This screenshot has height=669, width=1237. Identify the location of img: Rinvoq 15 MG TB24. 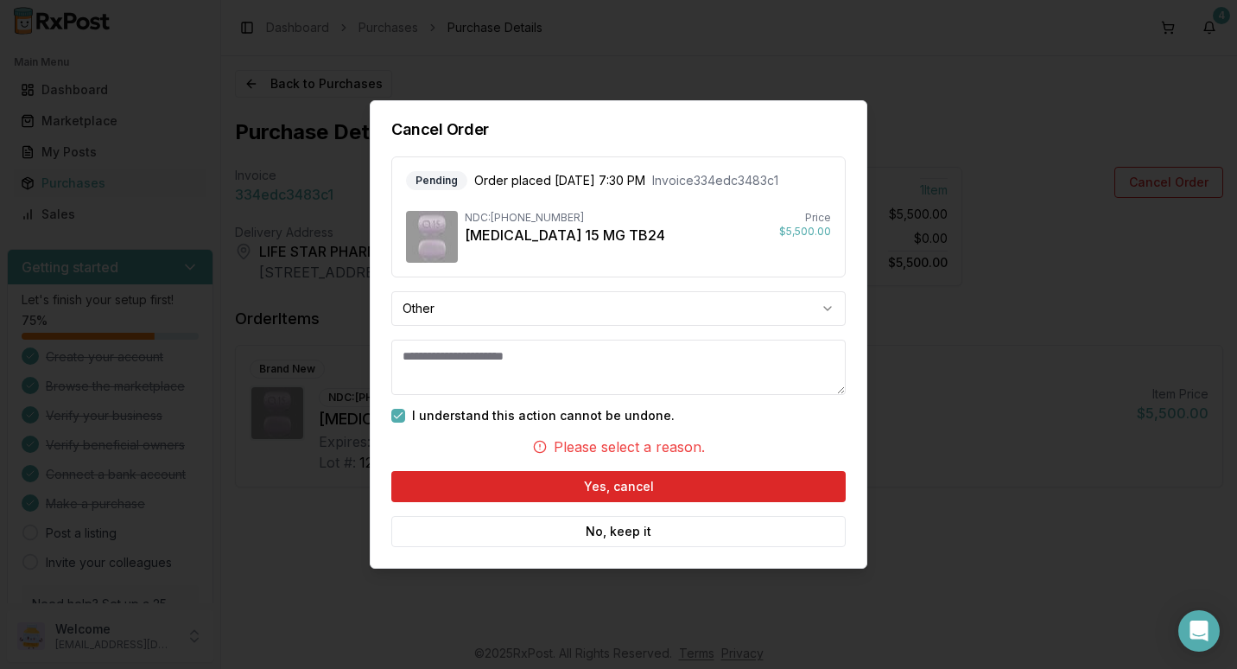
(432, 237).